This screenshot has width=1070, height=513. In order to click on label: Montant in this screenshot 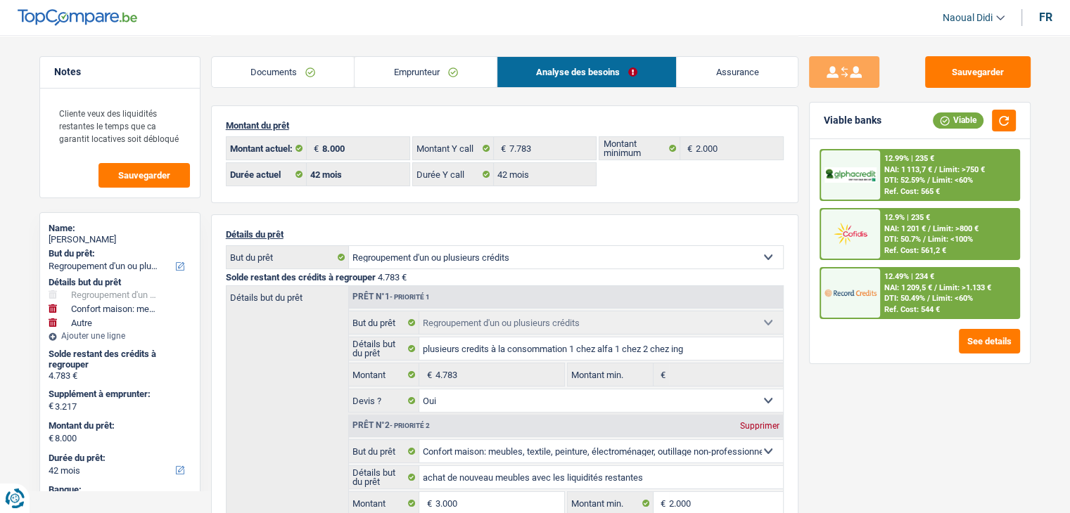, I will do `click(384, 375)`.